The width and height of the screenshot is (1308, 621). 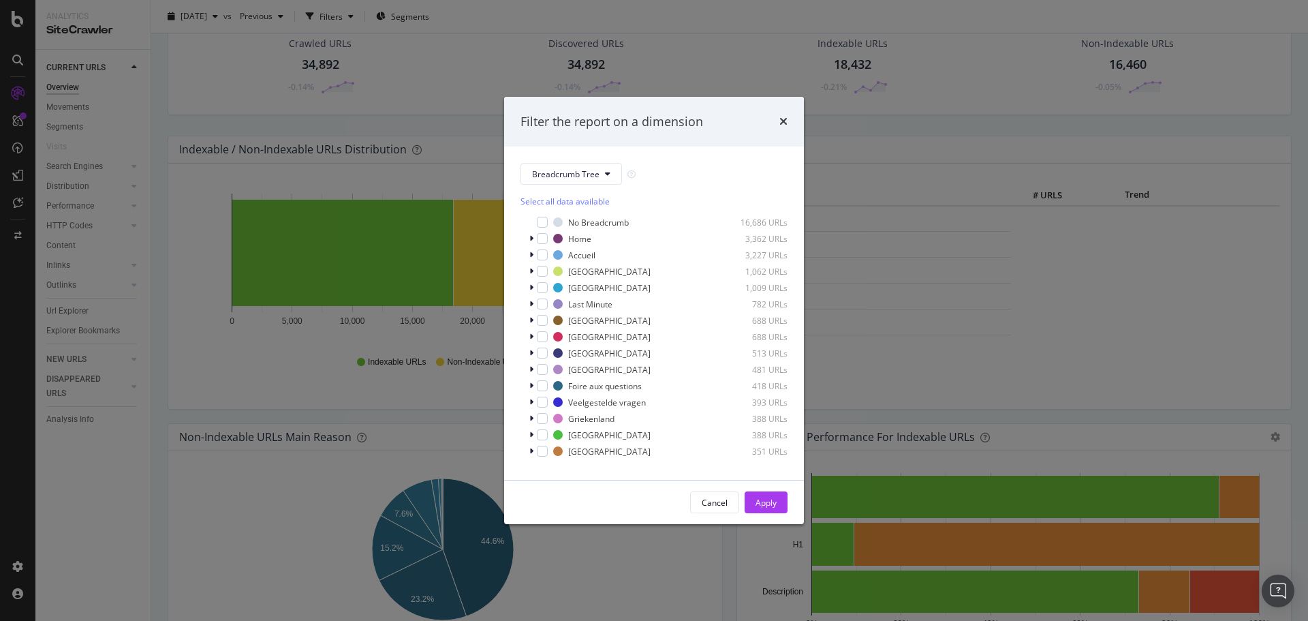 What do you see at coordinates (607, 402) in the screenshot?
I see `div: Veelgestelde vragen` at bounding box center [607, 402].